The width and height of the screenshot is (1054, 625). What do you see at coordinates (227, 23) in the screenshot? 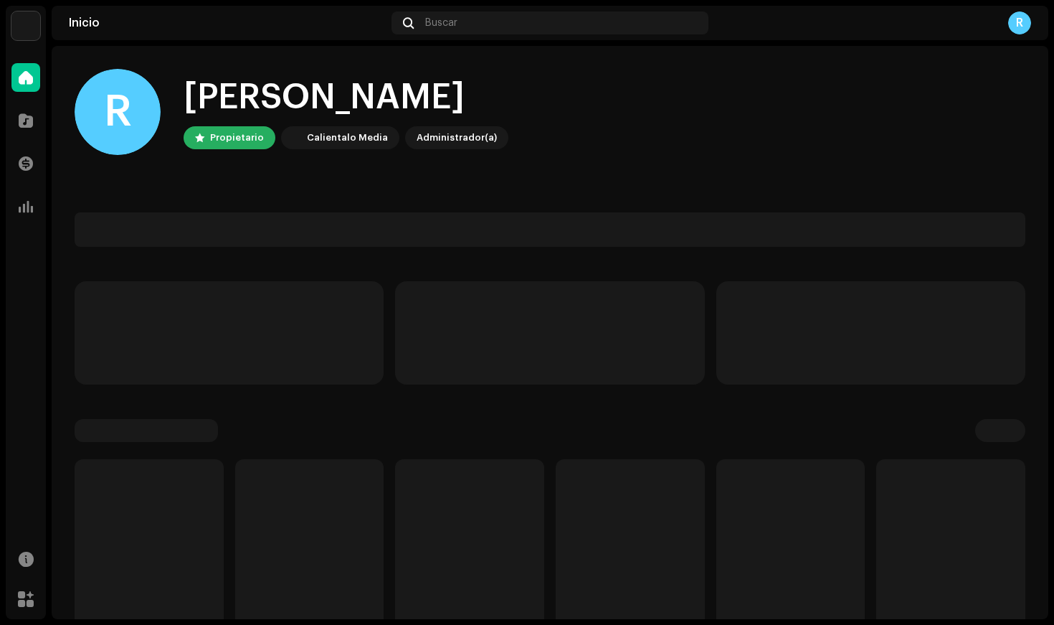
I see `div: Inicio` at bounding box center [227, 23].